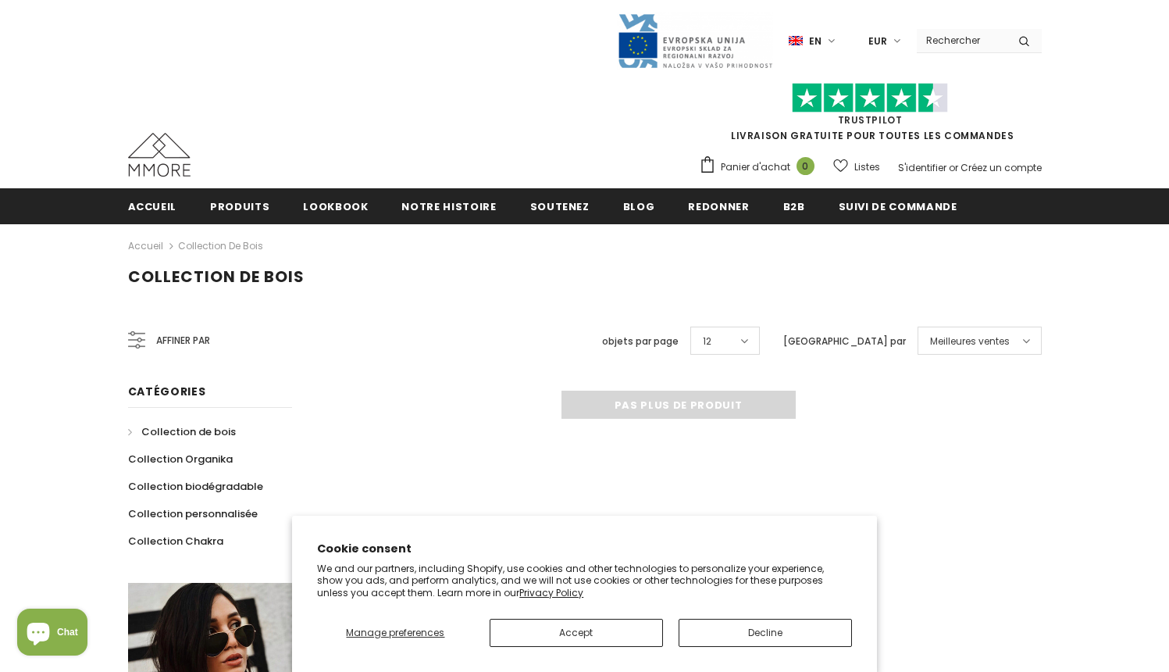 The image size is (1169, 672). What do you see at coordinates (240, 205) in the screenshot?
I see `a: Produits` at bounding box center [240, 205].